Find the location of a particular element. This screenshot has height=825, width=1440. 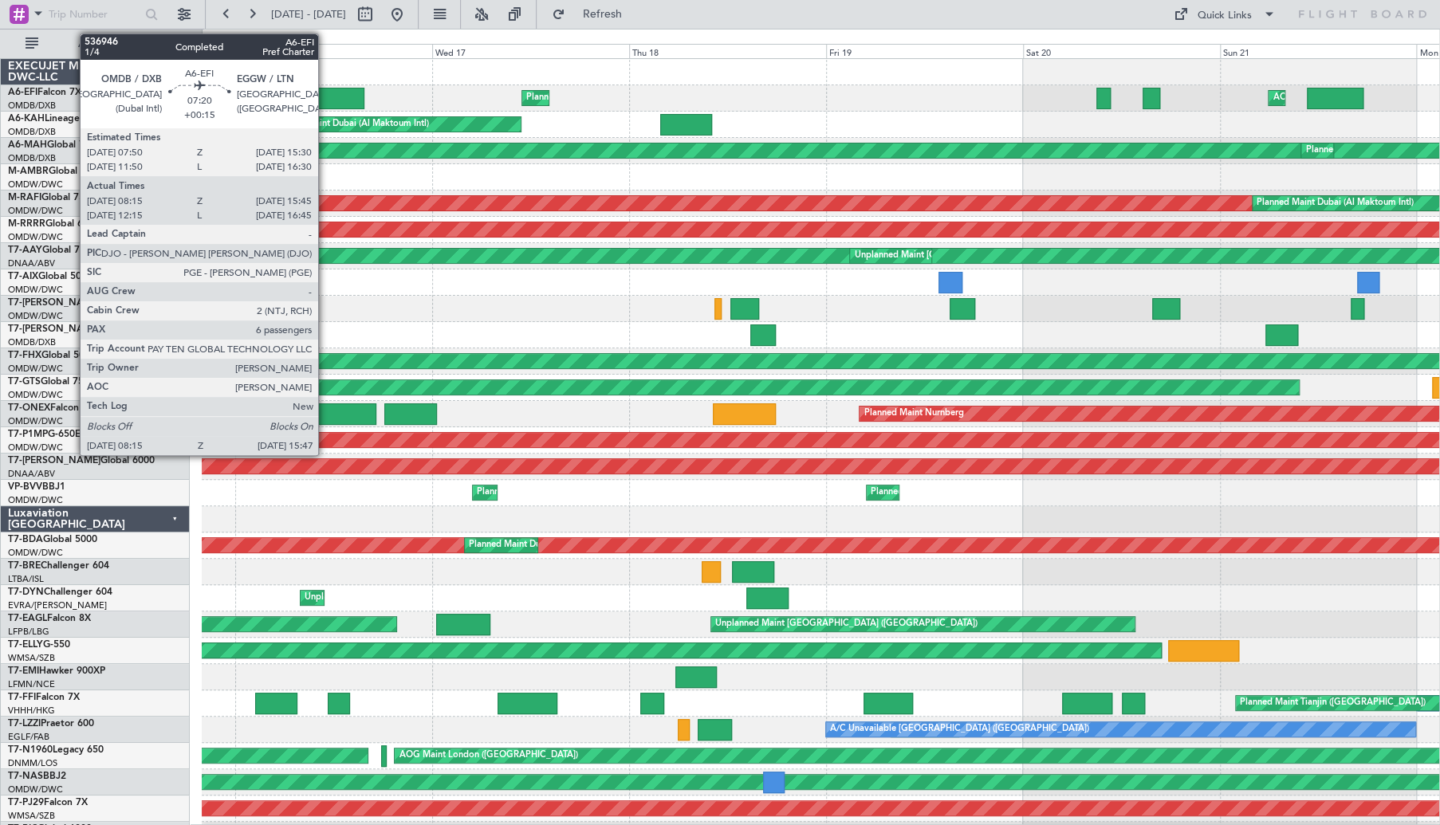

a: LFMN/NCE is located at coordinates (31, 684).